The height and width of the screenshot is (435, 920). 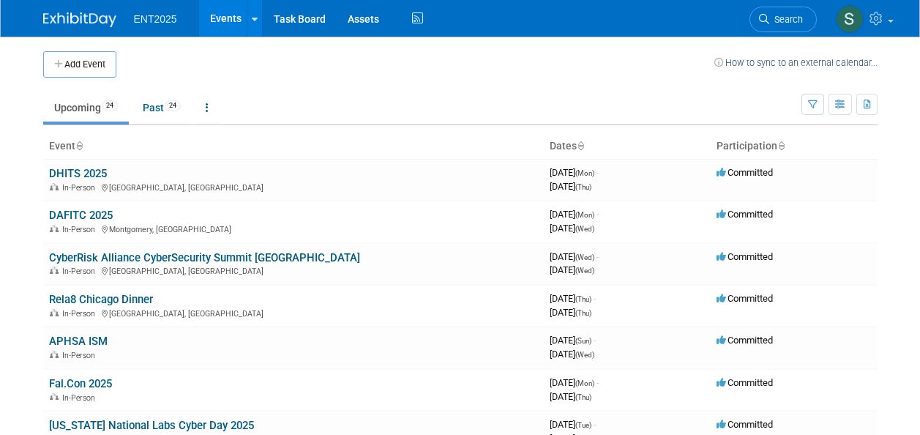 What do you see at coordinates (86, 108) in the screenshot?
I see `a: Upcoming24` at bounding box center [86, 108].